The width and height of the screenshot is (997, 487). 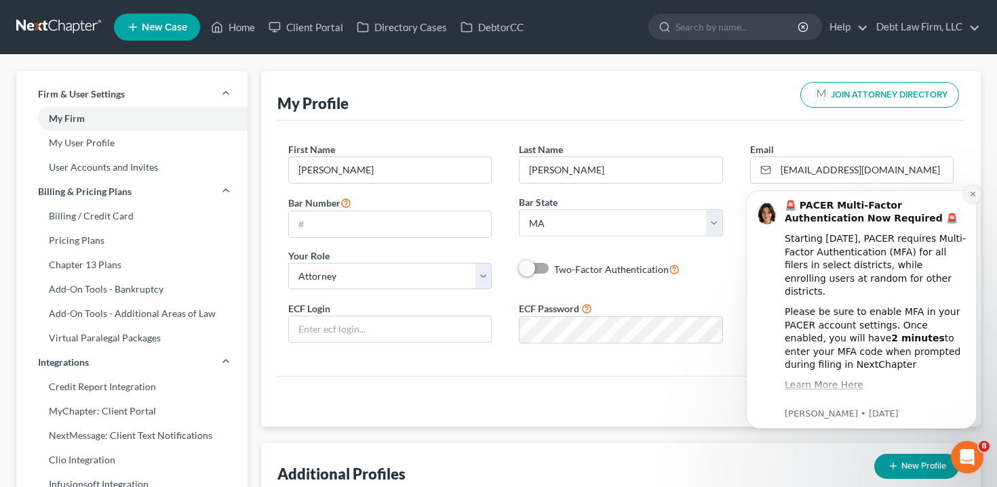 What do you see at coordinates (308, 256) in the screenshot?
I see `span: Your Role` at bounding box center [308, 256].